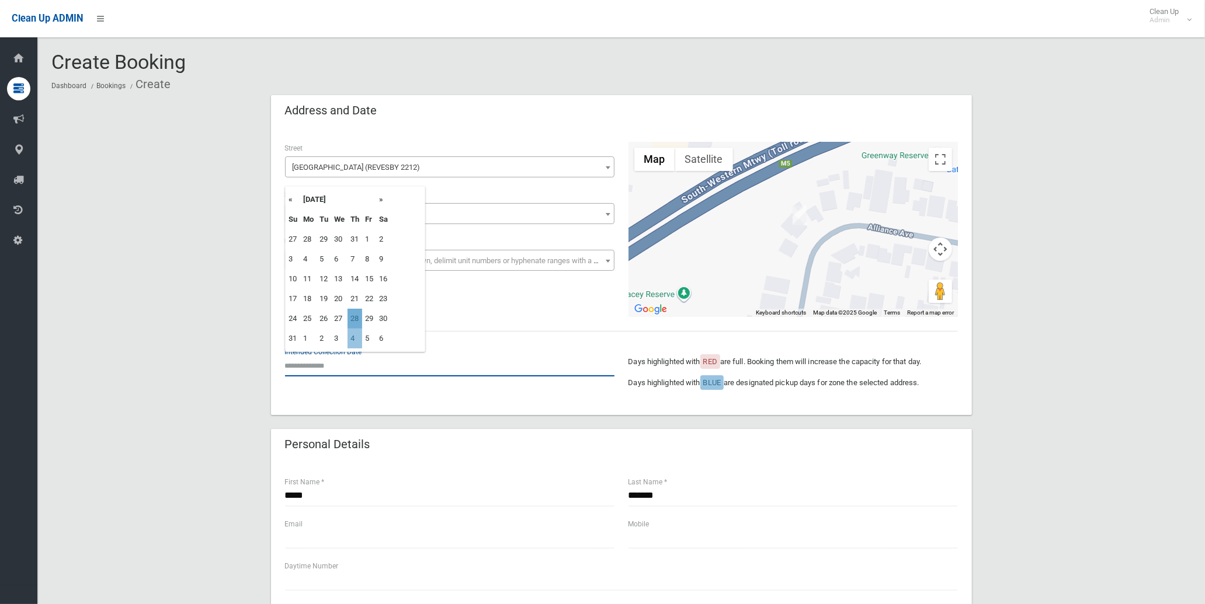 The image size is (1205, 604). I want to click on td: 7, so click(354, 259).